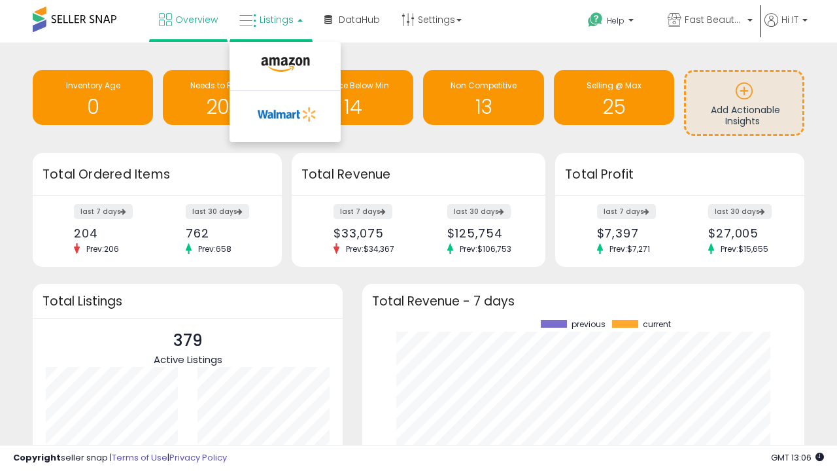 The width and height of the screenshot is (837, 471). What do you see at coordinates (93, 97) in the screenshot?
I see `a: Inventory Age 0` at bounding box center [93, 97].